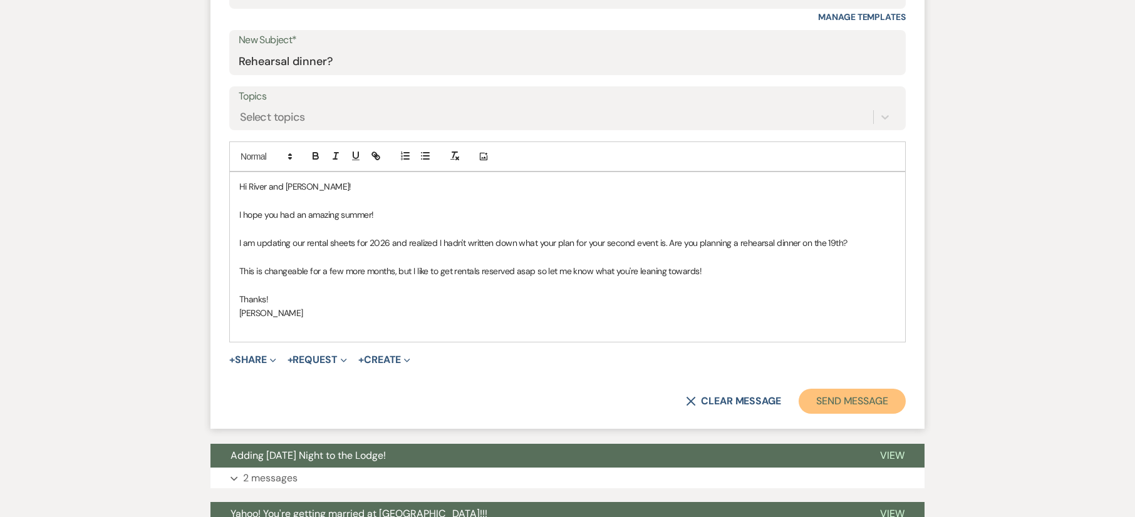 This screenshot has height=517, width=1135. I want to click on button: Send Message, so click(852, 402).